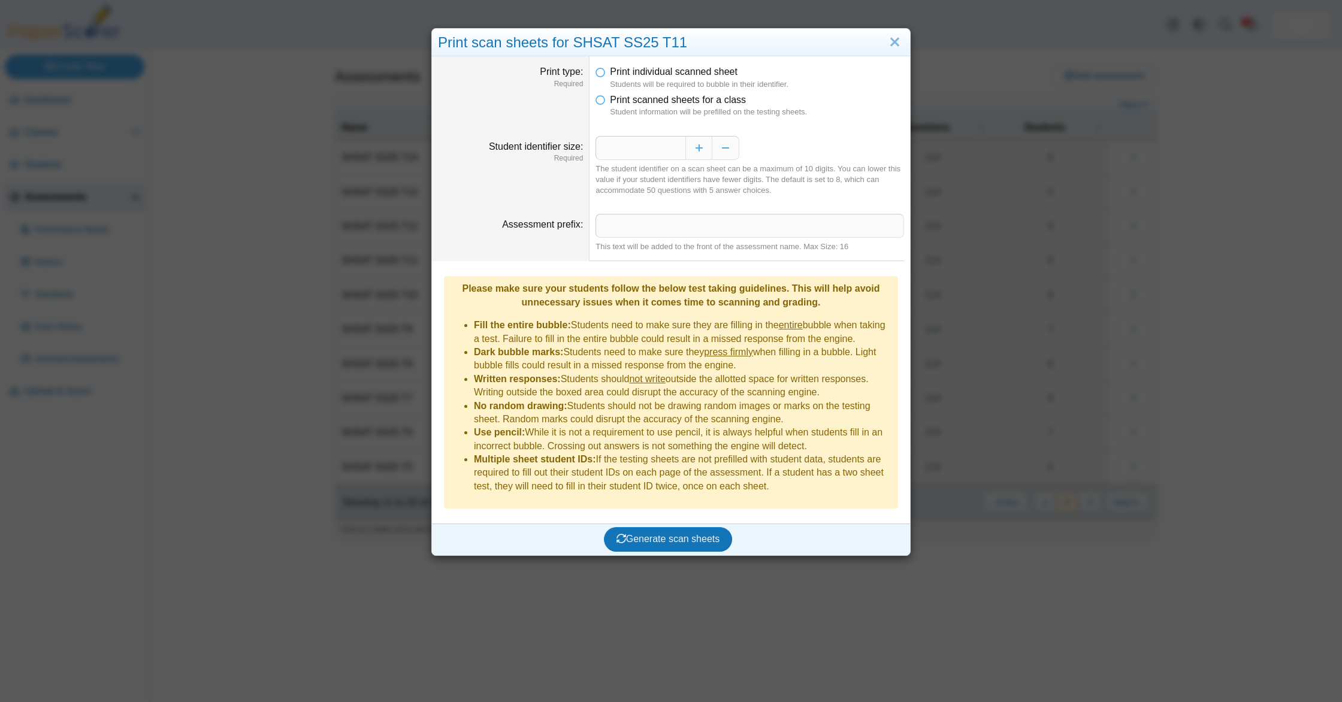 The width and height of the screenshot is (1342, 702). Describe the element at coordinates (517, 379) in the screenshot. I see `b: Written responses:` at that location.